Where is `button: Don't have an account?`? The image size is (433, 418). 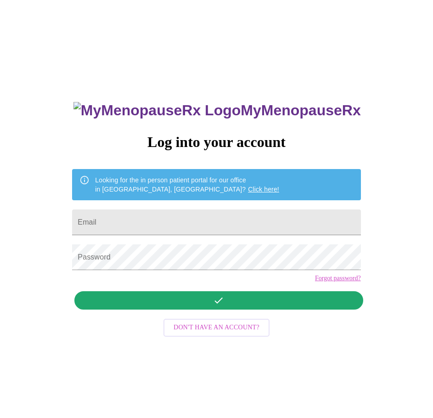
button: Don't have an account? is located at coordinates (216, 327).